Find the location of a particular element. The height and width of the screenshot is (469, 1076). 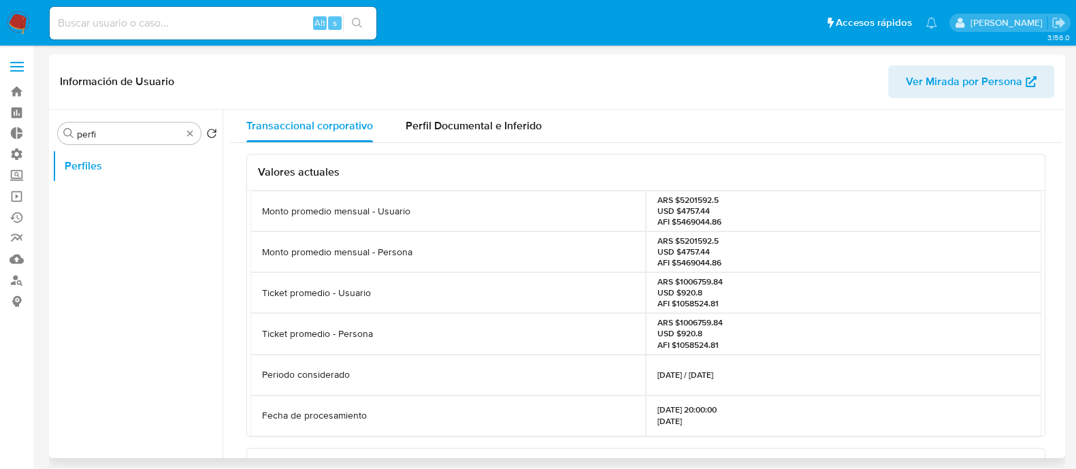

p: yanina.loff@mercadolibre.com is located at coordinates (1008, 22).